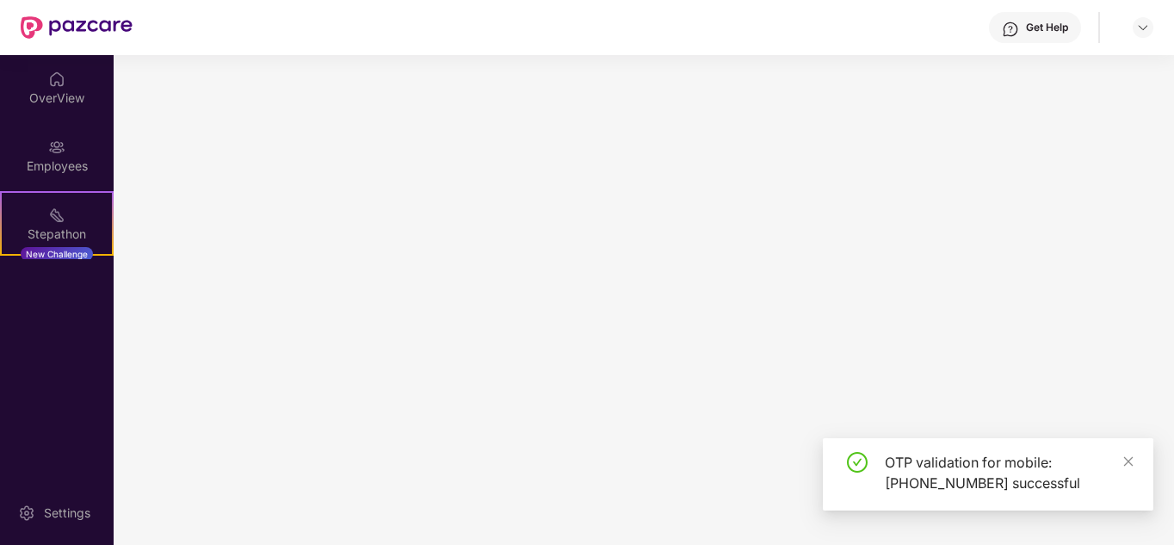  I want to click on img: svg+xml;base64,PHN2ZyBpZD0iSG9tZSIgeG1sbnM9Imh0dHA6Ly93d3cudzMub3JnLzIwMDAvc3ZnIiB3aWR0aD0iMjAiIG..., so click(57, 79).